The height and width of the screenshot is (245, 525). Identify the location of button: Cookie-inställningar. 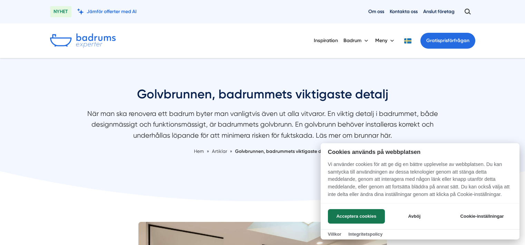
(482, 216).